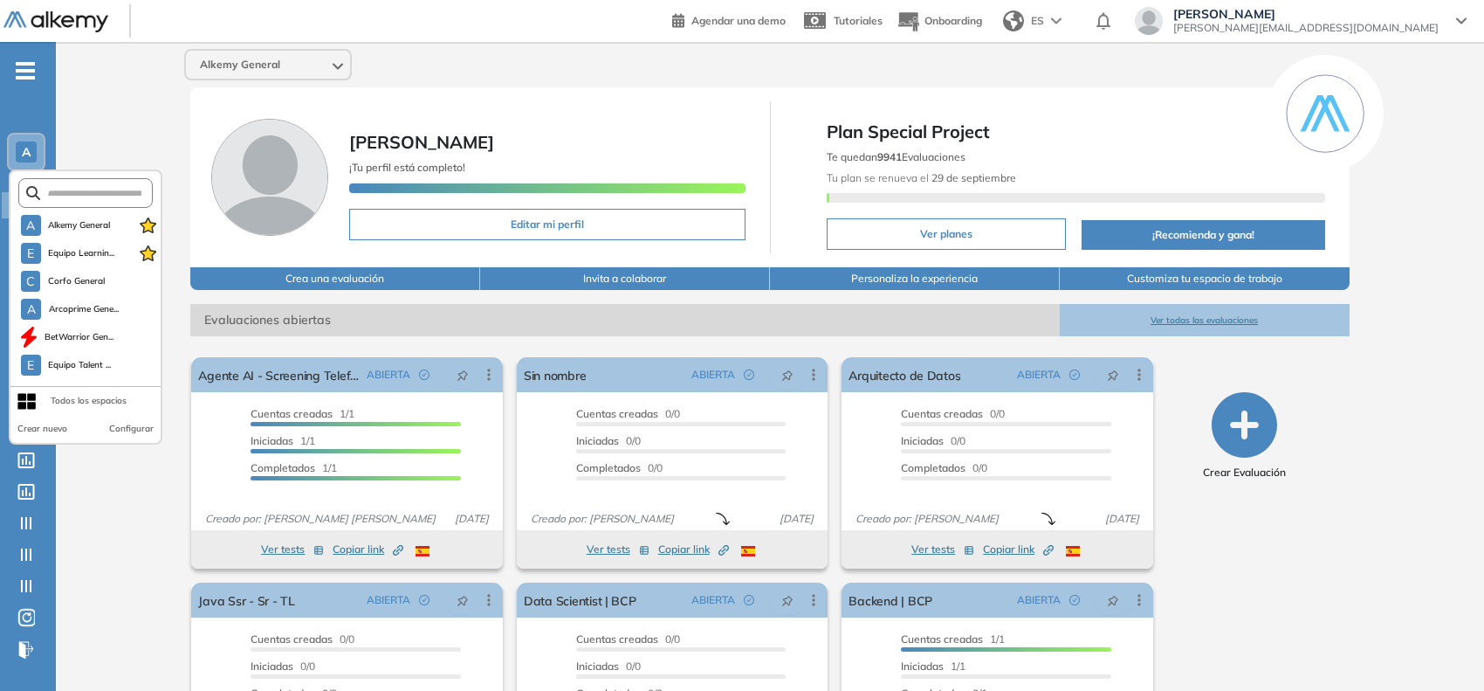 Image resolution: width=1484 pixels, height=691 pixels. What do you see at coordinates (625, 278) in the screenshot?
I see `button: Invita a colaborar` at bounding box center [625, 278].